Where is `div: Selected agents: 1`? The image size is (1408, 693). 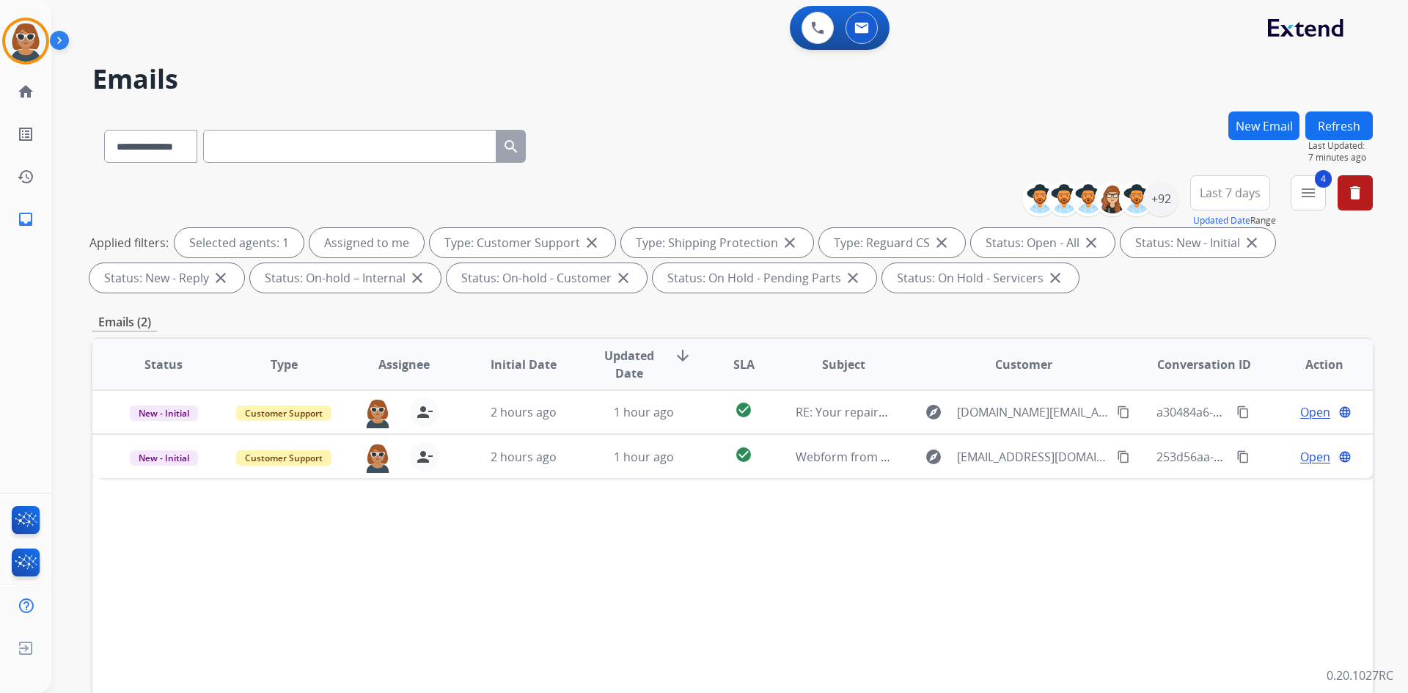 div: Selected agents: 1 is located at coordinates (239, 243).